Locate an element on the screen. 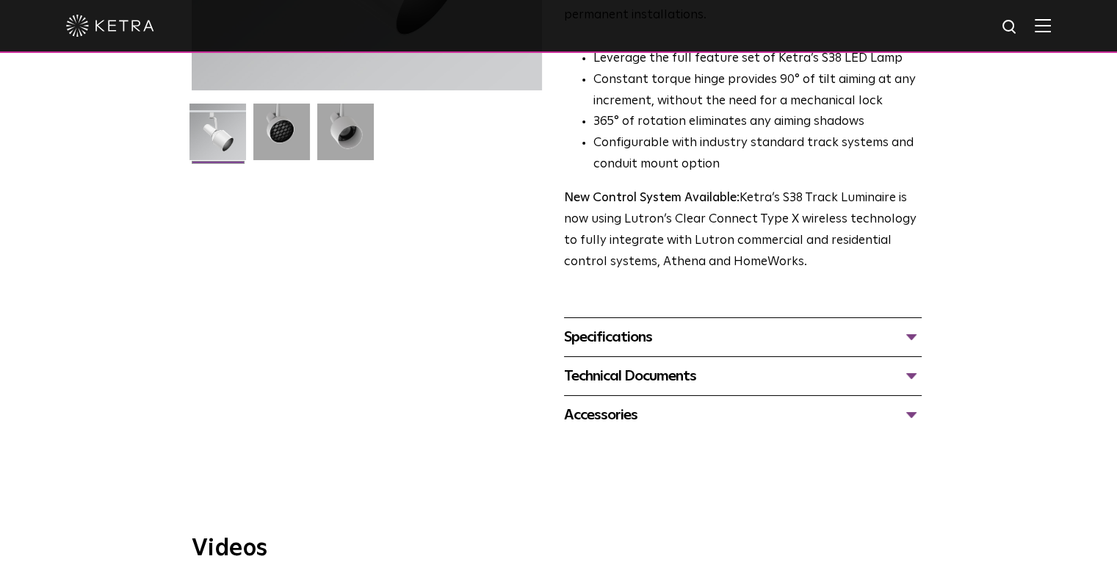 The height and width of the screenshot is (581, 1117). p: Ketra’s S38 Track Luminaire is now using Lutron’s Clear Connect Type X wireless technology to ful... is located at coordinates (742, 231).